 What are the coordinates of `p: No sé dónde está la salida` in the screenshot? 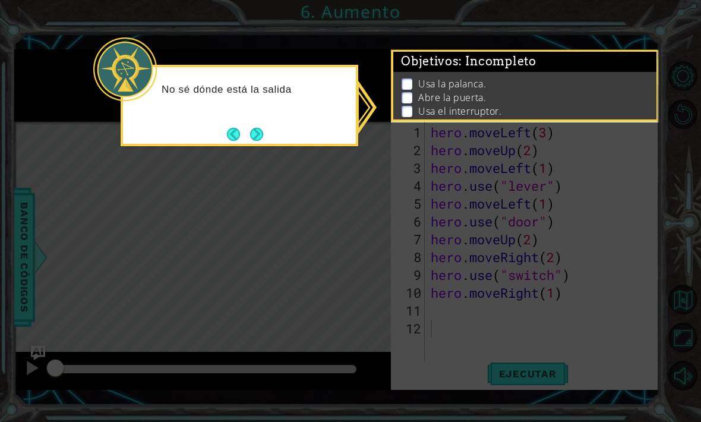 It's located at (254, 90).